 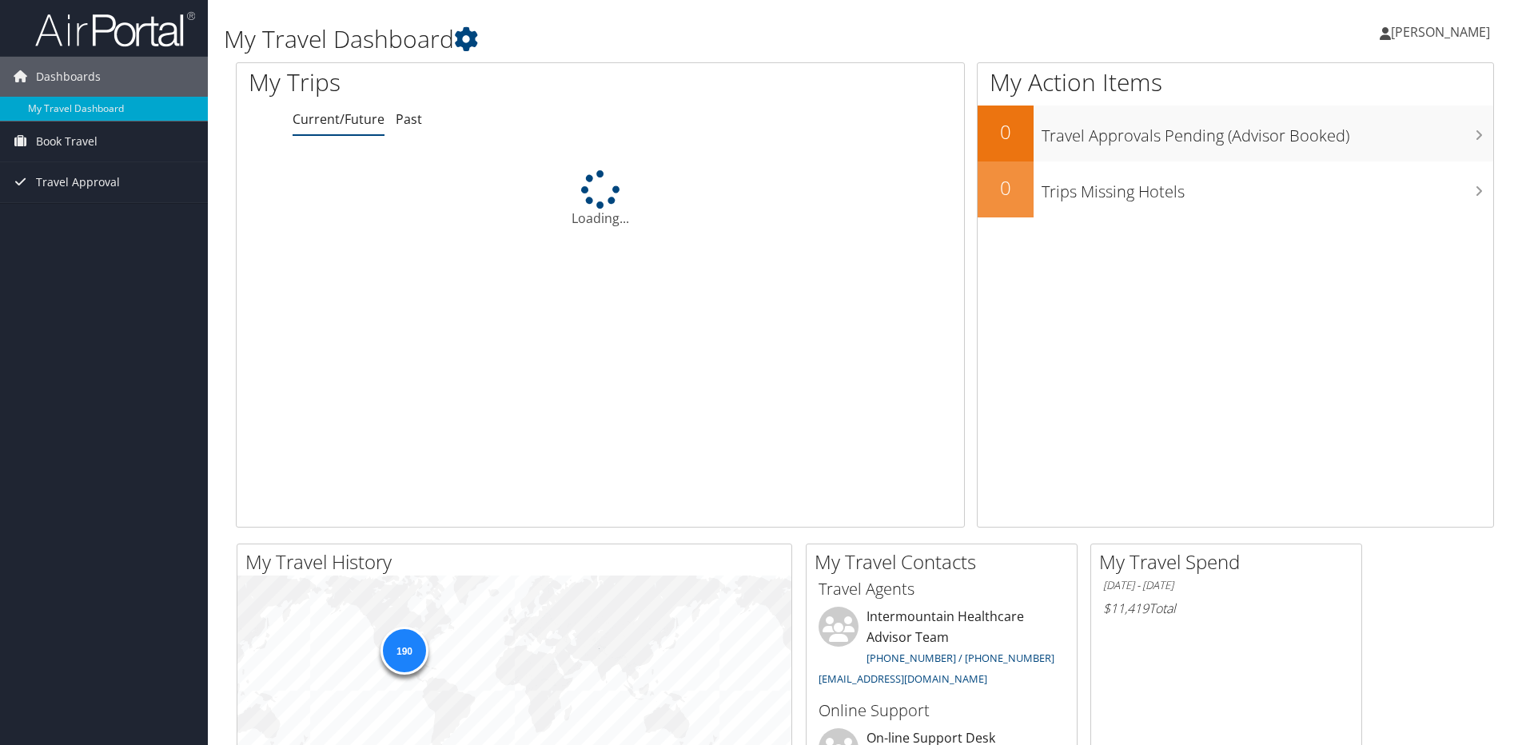 What do you see at coordinates (942, 649) in the screenshot?
I see `li: Intermountain Healthcare Advisor Team` at bounding box center [942, 649].